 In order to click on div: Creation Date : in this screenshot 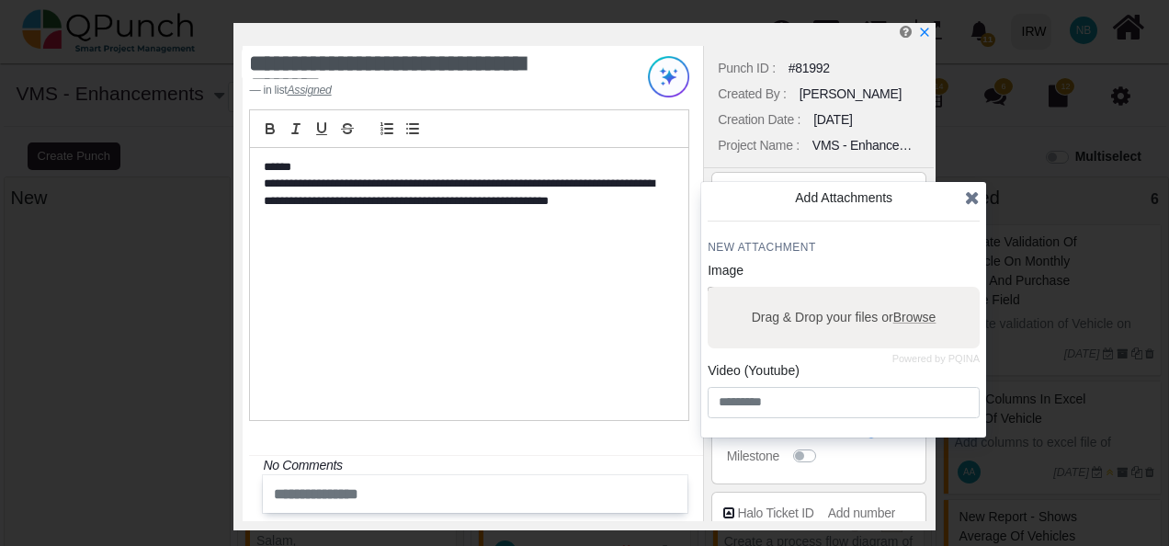, I will do `click(759, 119)`.